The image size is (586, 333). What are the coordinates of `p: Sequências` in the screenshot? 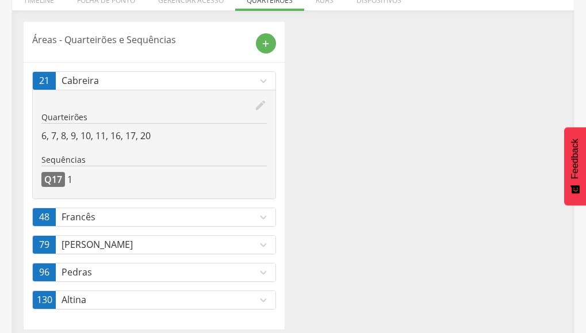 It's located at (154, 160).